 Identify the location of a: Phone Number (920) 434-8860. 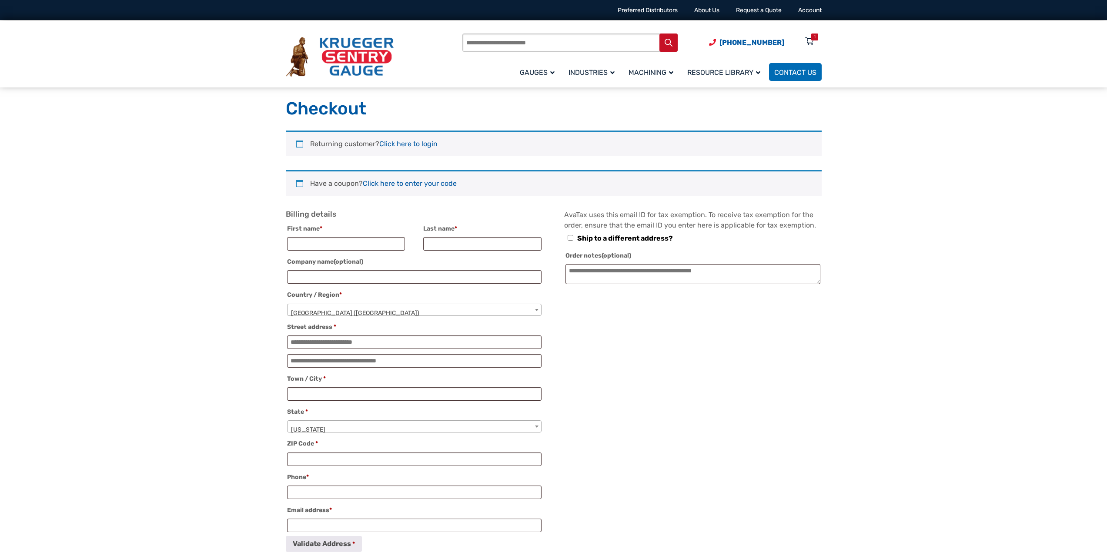
(747, 42).